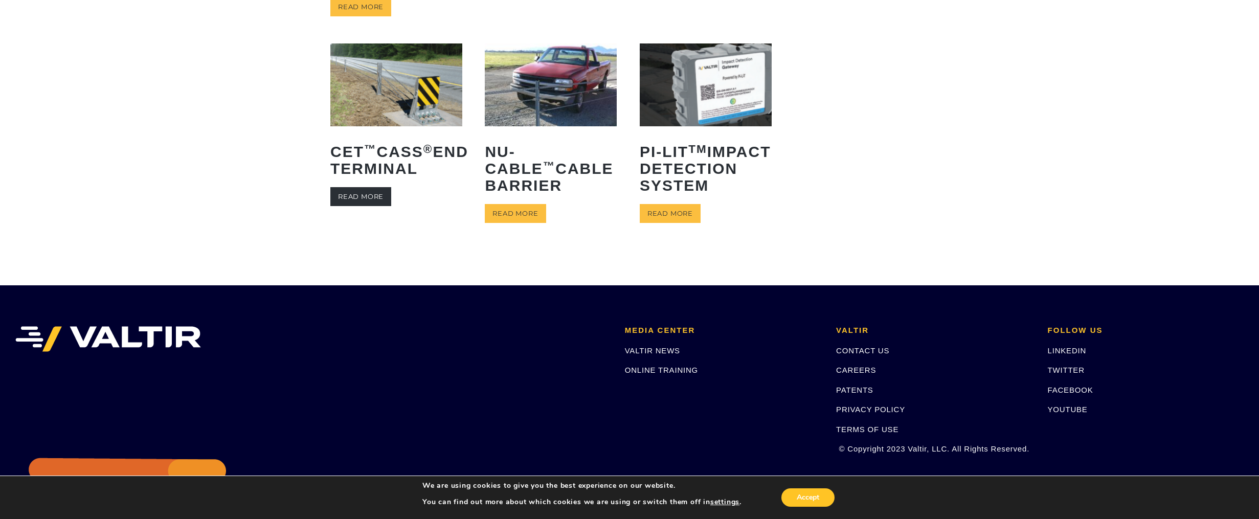 The width and height of the screenshot is (1259, 519). I want to click on sup: TM, so click(697, 149).